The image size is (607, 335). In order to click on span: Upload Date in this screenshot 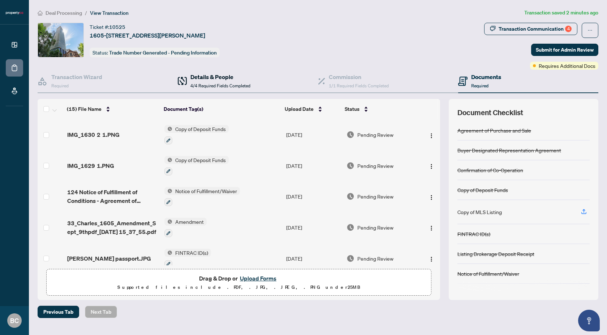, I will do `click(299, 109)`.